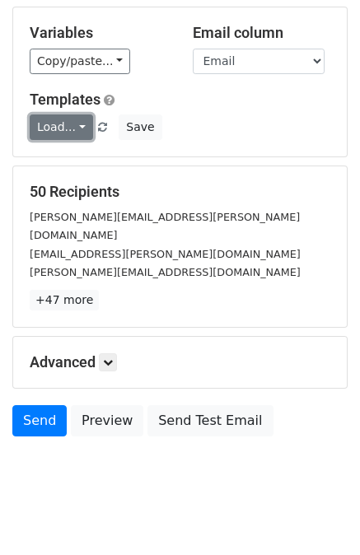 The width and height of the screenshot is (360, 555). I want to click on div: Chat Widget, so click(319, 515).